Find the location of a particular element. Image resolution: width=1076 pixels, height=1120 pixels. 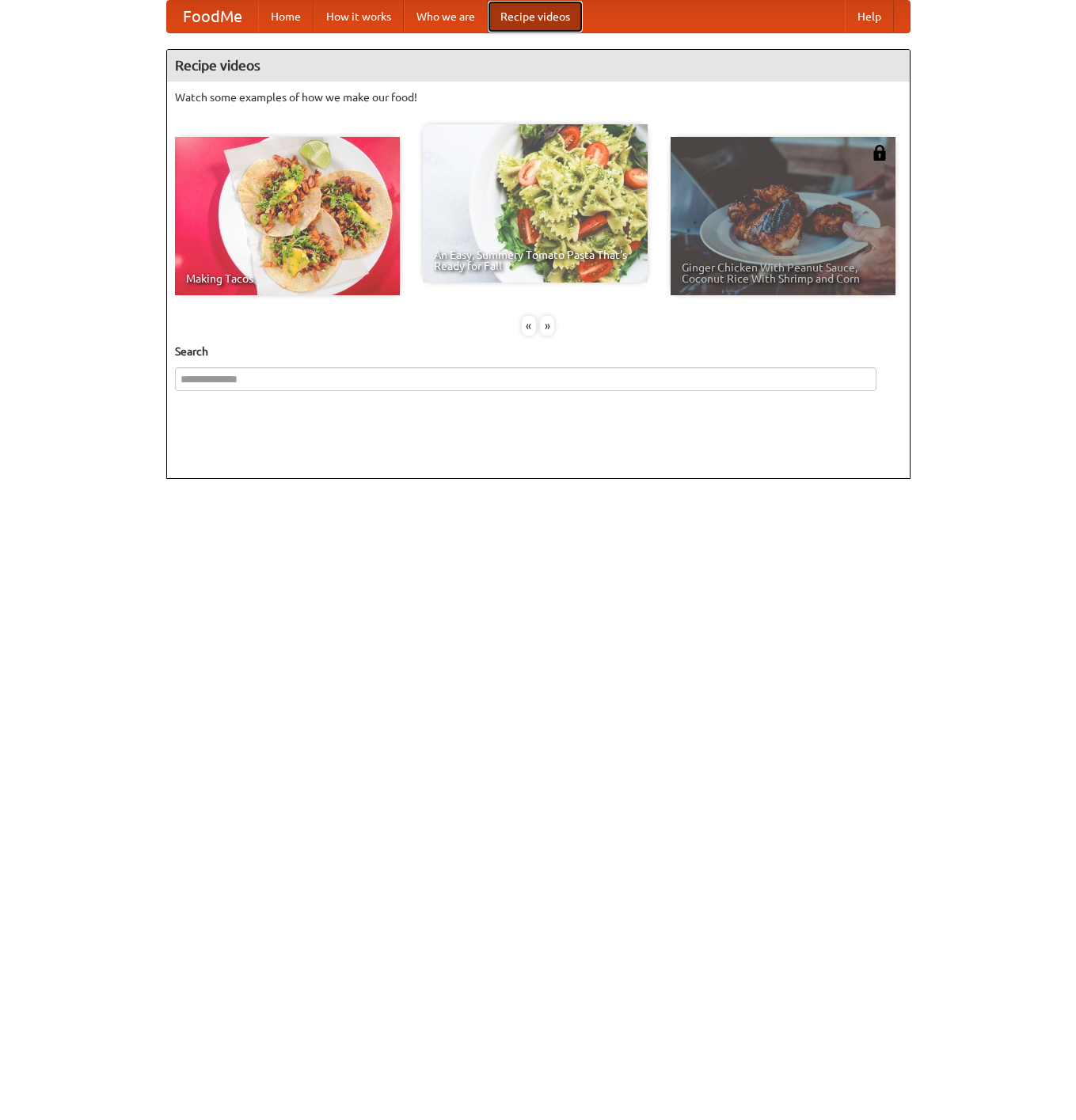

a: An Easy, Summery Tomato Pasta That's Ready for Fall is located at coordinates (535, 203).